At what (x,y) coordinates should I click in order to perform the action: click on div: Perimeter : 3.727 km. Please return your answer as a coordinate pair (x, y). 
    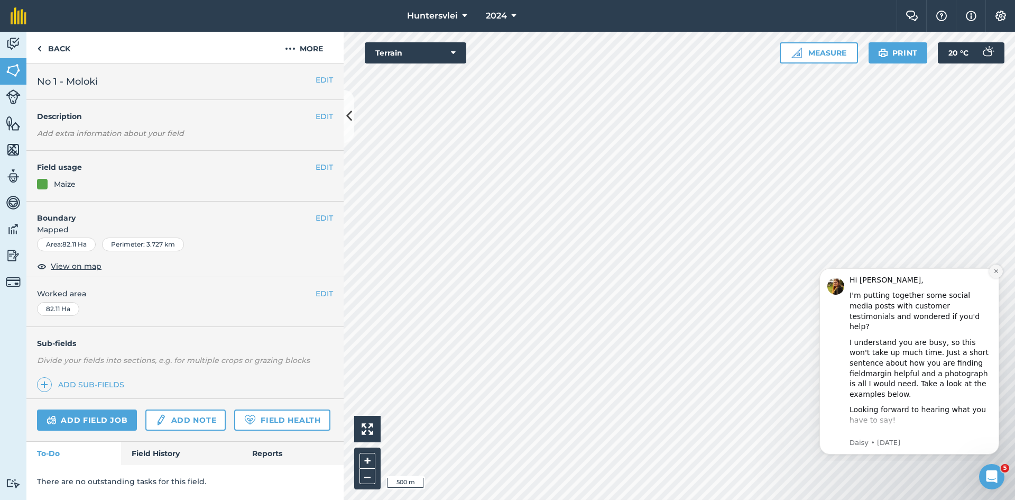
    Looking at the image, I should click on (143, 244).